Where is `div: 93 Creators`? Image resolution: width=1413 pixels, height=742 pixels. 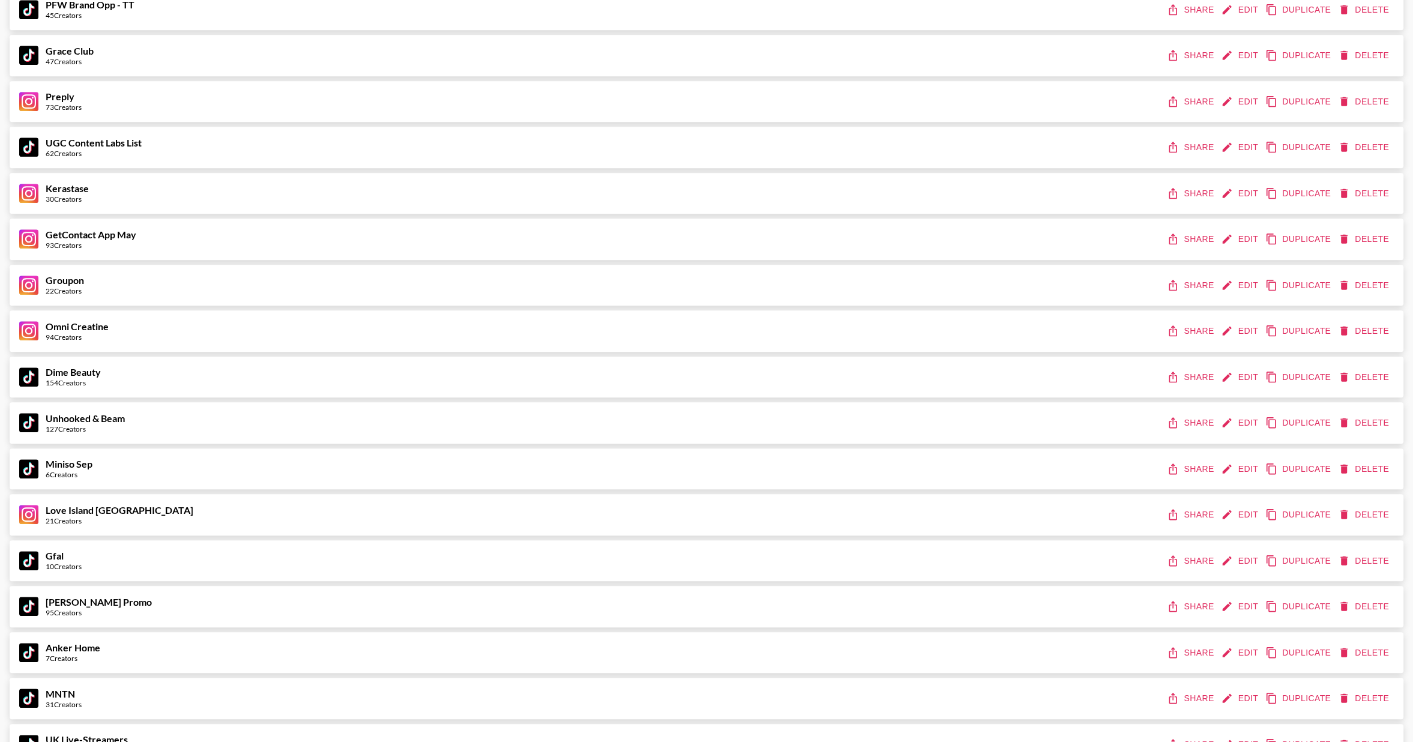 div: 93 Creators is located at coordinates (91, 245).